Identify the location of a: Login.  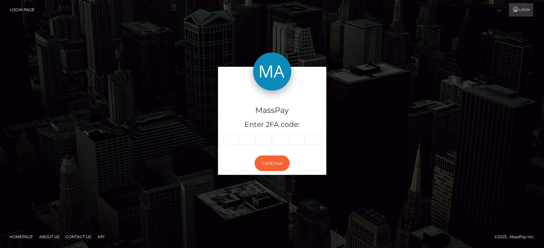
(521, 10).